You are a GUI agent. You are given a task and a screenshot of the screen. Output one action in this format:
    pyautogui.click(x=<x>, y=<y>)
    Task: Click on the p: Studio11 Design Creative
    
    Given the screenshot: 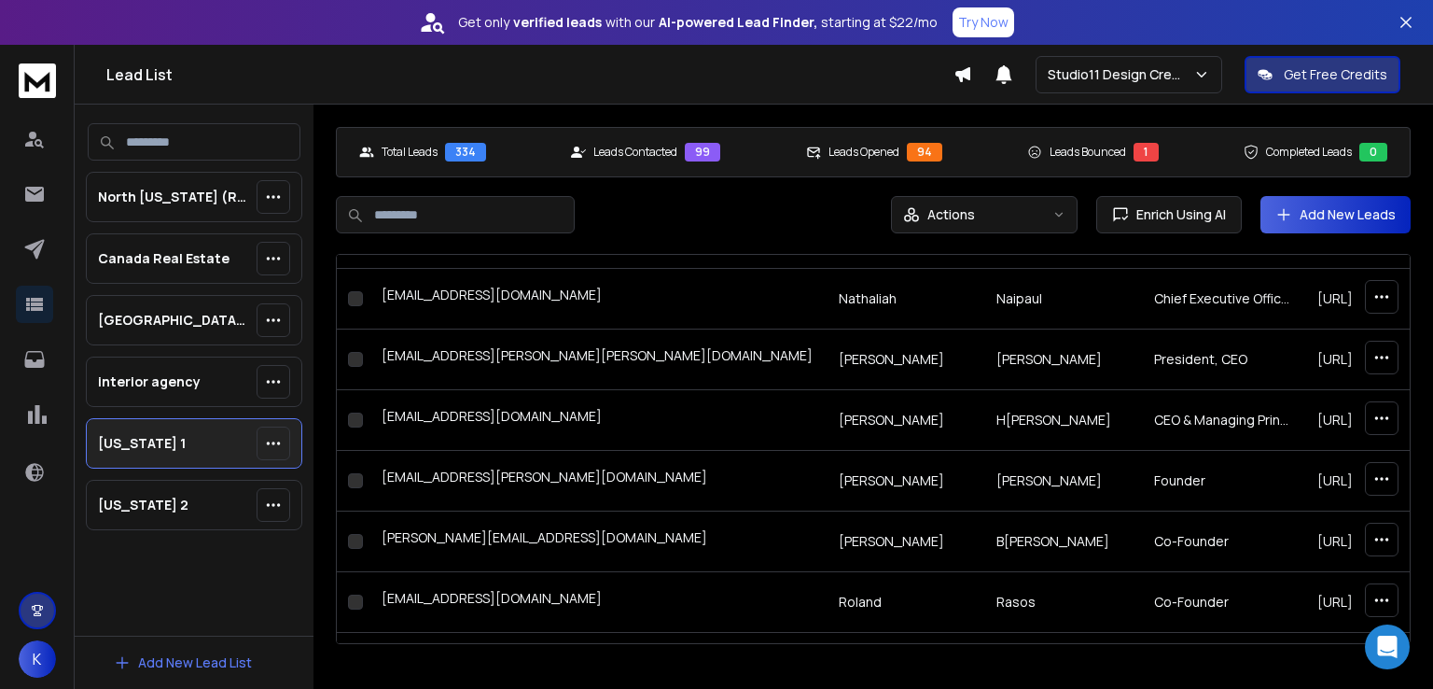 What is the action you would take?
    pyautogui.click(x=1121, y=75)
    